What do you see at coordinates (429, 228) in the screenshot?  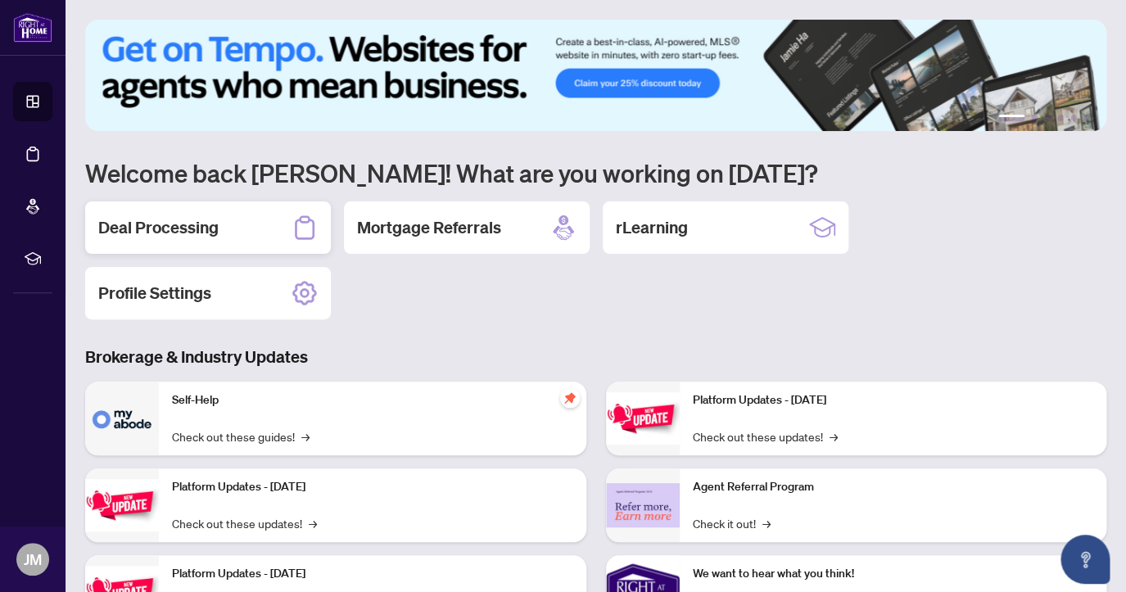 I see `h2: Mortgage Referrals` at bounding box center [429, 228].